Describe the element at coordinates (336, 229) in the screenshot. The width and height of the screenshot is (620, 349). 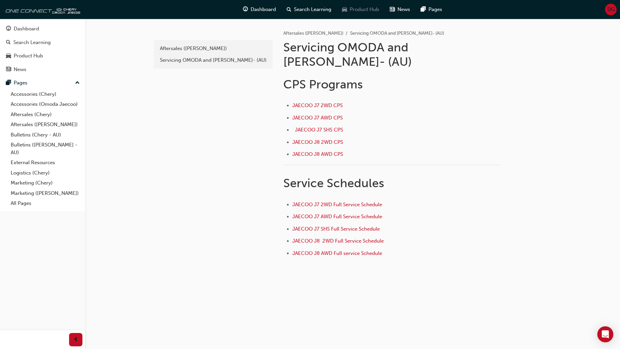
I see `span: JAECOO J7 SHS Full Service Schedule` at that location.